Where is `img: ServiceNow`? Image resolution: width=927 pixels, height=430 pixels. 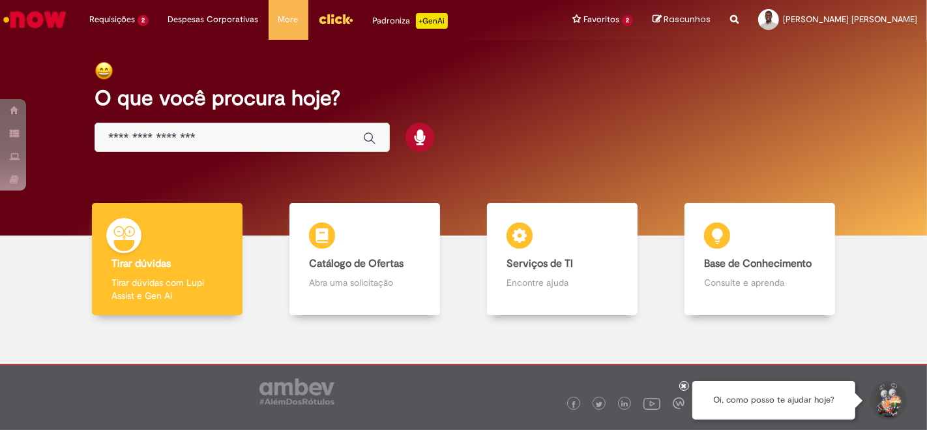
img: ServiceNow is located at coordinates (35, 20).